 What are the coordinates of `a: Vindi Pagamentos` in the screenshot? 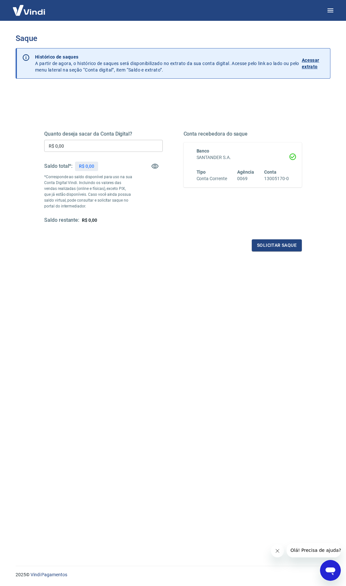 It's located at (49, 575).